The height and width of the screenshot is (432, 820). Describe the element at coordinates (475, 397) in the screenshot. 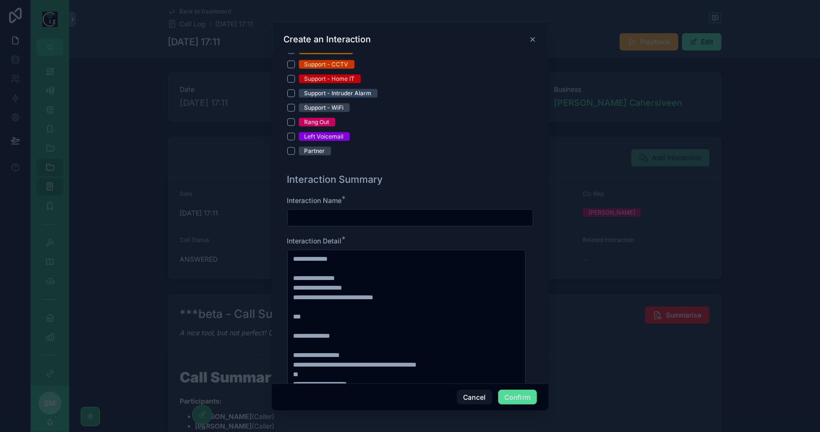

I see `button: Cancel` at that location.